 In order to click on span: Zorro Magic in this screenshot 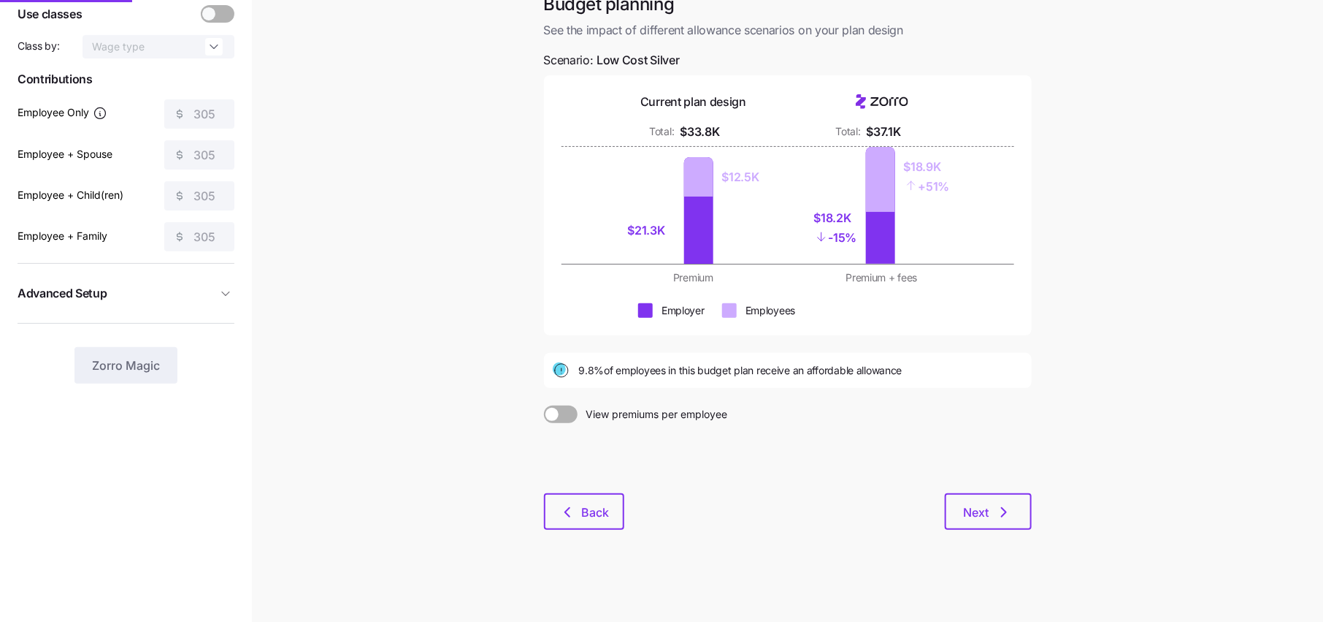, I will do `click(126, 365)`.